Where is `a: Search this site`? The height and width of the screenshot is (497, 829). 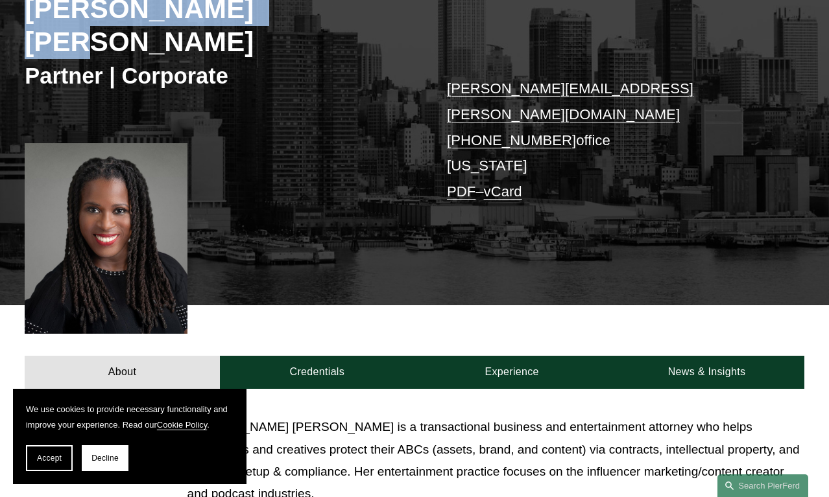 a: Search this site is located at coordinates (763, 486).